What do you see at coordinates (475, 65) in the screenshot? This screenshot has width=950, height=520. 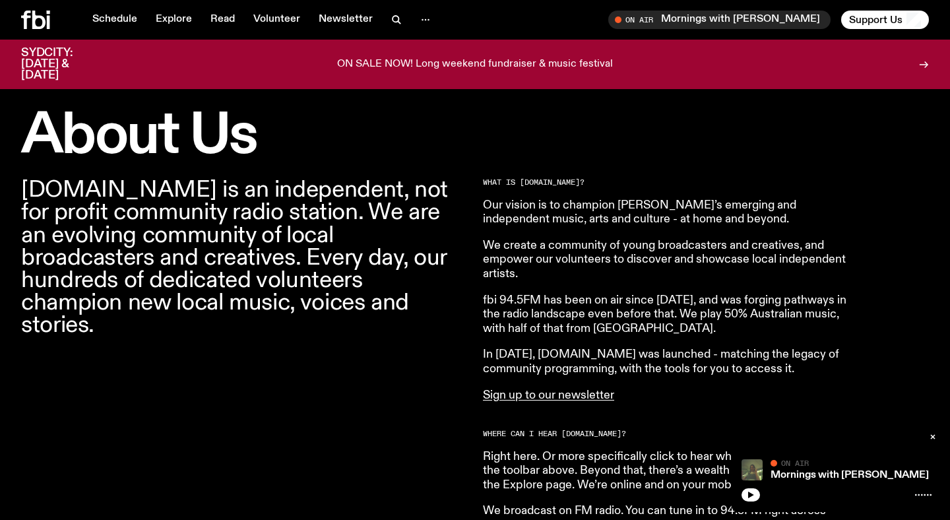 I see `p: ON SALE NOW! Long weekend fundraiser & music festival` at bounding box center [475, 65].